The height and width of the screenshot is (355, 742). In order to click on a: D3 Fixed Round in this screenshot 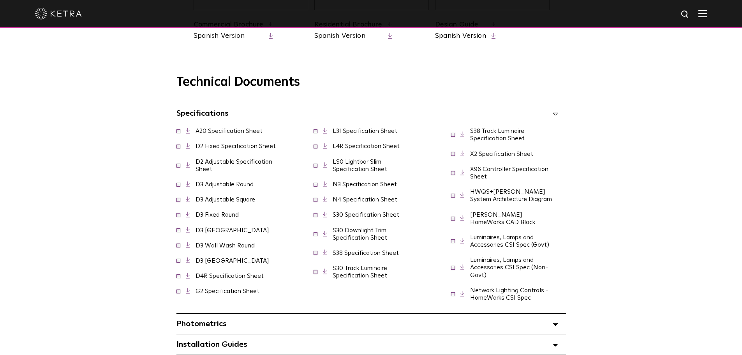, I will do `click(217, 215)`.